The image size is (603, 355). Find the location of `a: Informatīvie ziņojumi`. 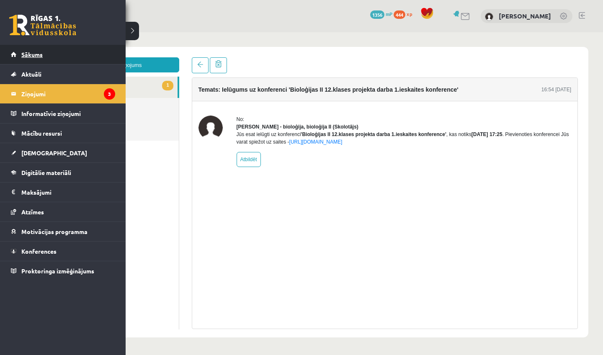

a: Informatīvie ziņojumi is located at coordinates (63, 113).